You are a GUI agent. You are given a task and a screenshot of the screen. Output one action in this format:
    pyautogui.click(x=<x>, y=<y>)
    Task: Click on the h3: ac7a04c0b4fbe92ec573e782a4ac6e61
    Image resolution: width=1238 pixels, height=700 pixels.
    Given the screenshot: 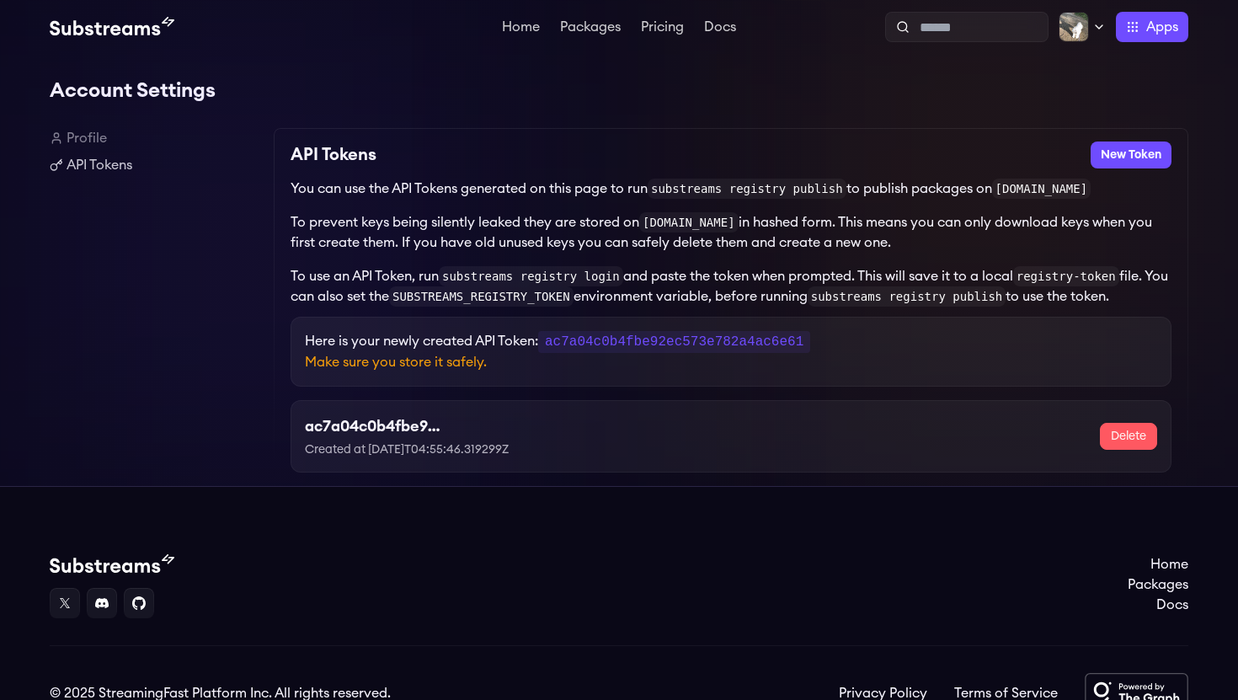 What is the action you would take?
    pyautogui.click(x=375, y=426)
    